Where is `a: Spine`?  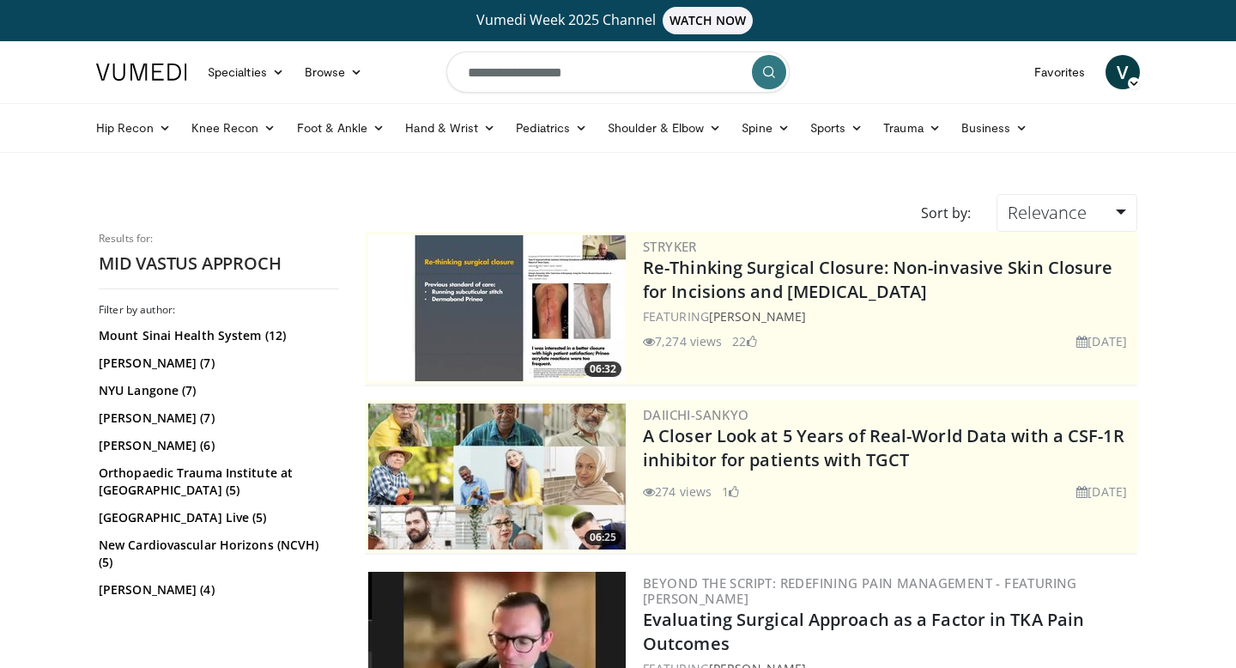 a: Spine is located at coordinates (765, 128).